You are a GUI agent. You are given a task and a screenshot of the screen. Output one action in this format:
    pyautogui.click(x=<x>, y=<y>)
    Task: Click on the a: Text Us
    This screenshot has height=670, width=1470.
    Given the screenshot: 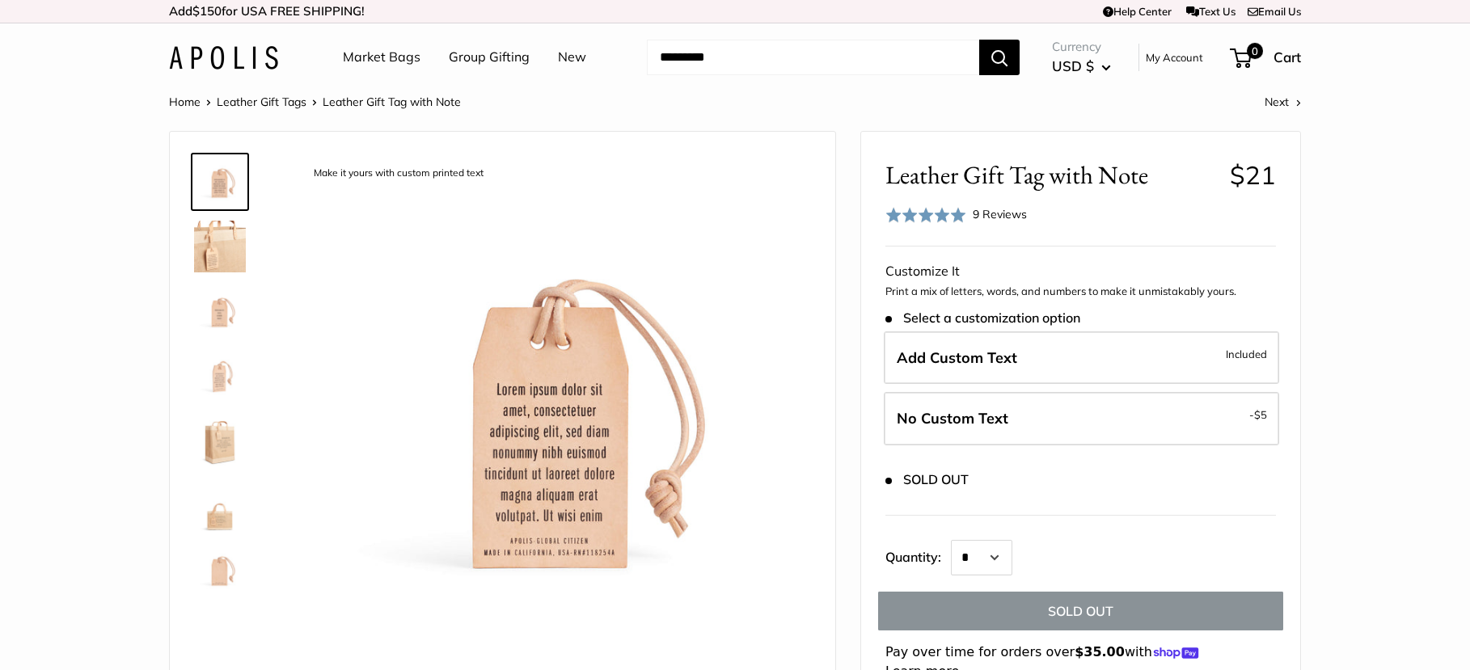 What is the action you would take?
    pyautogui.click(x=1210, y=11)
    